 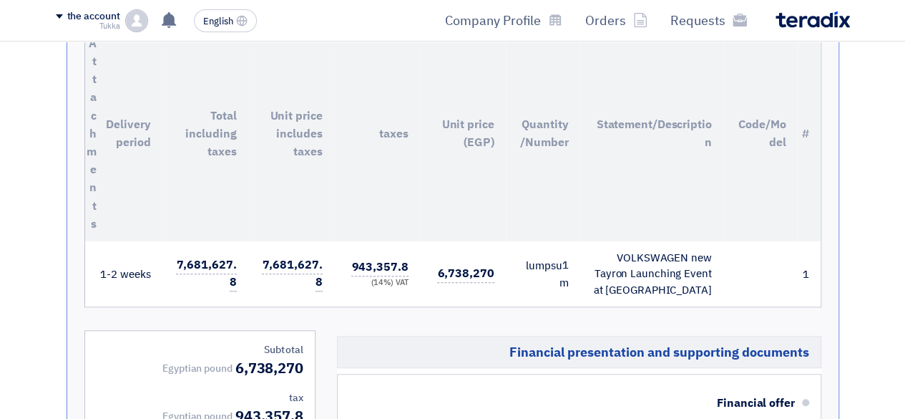 What do you see at coordinates (547, 274) in the screenshot?
I see `font: lumpsum` at bounding box center [547, 274].